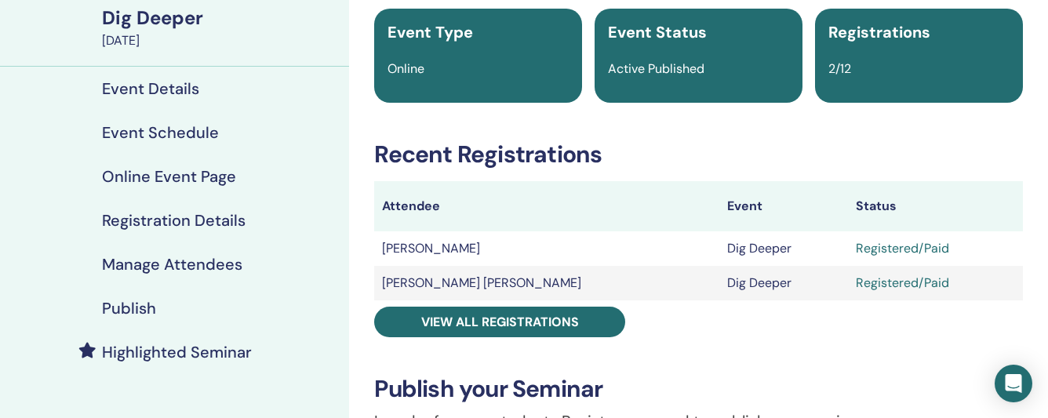 This screenshot has height=418, width=1048. Describe the element at coordinates (500, 322) in the screenshot. I see `a: View all registrations` at that location.